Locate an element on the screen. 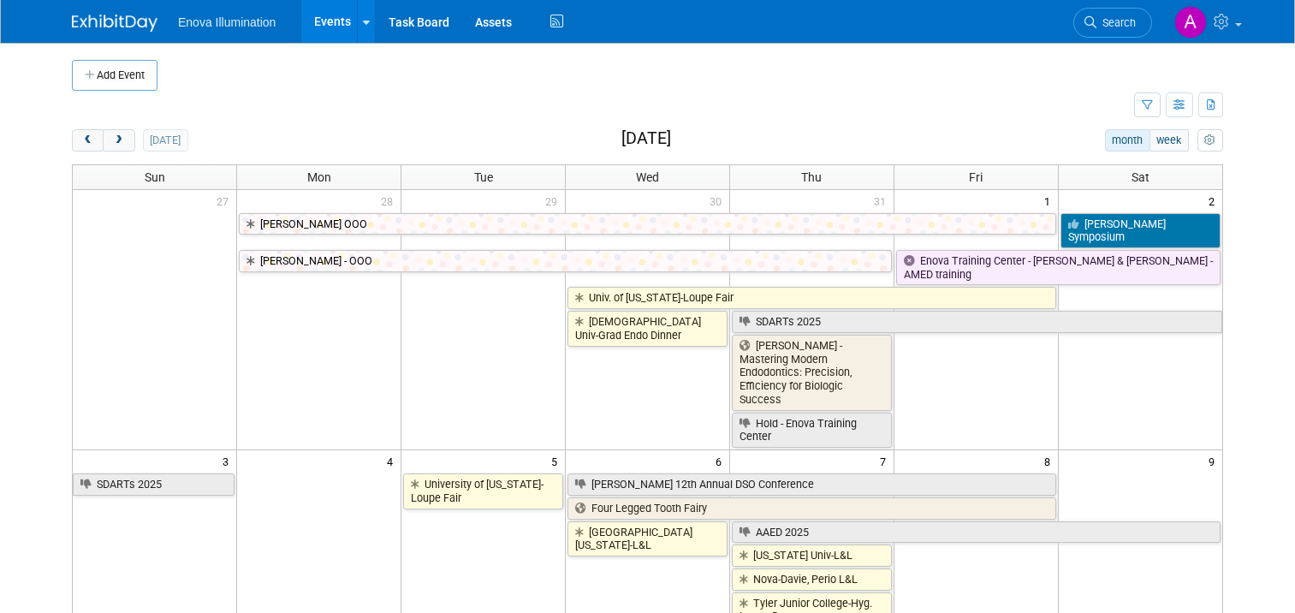  span: Sat is located at coordinates (1140, 177).